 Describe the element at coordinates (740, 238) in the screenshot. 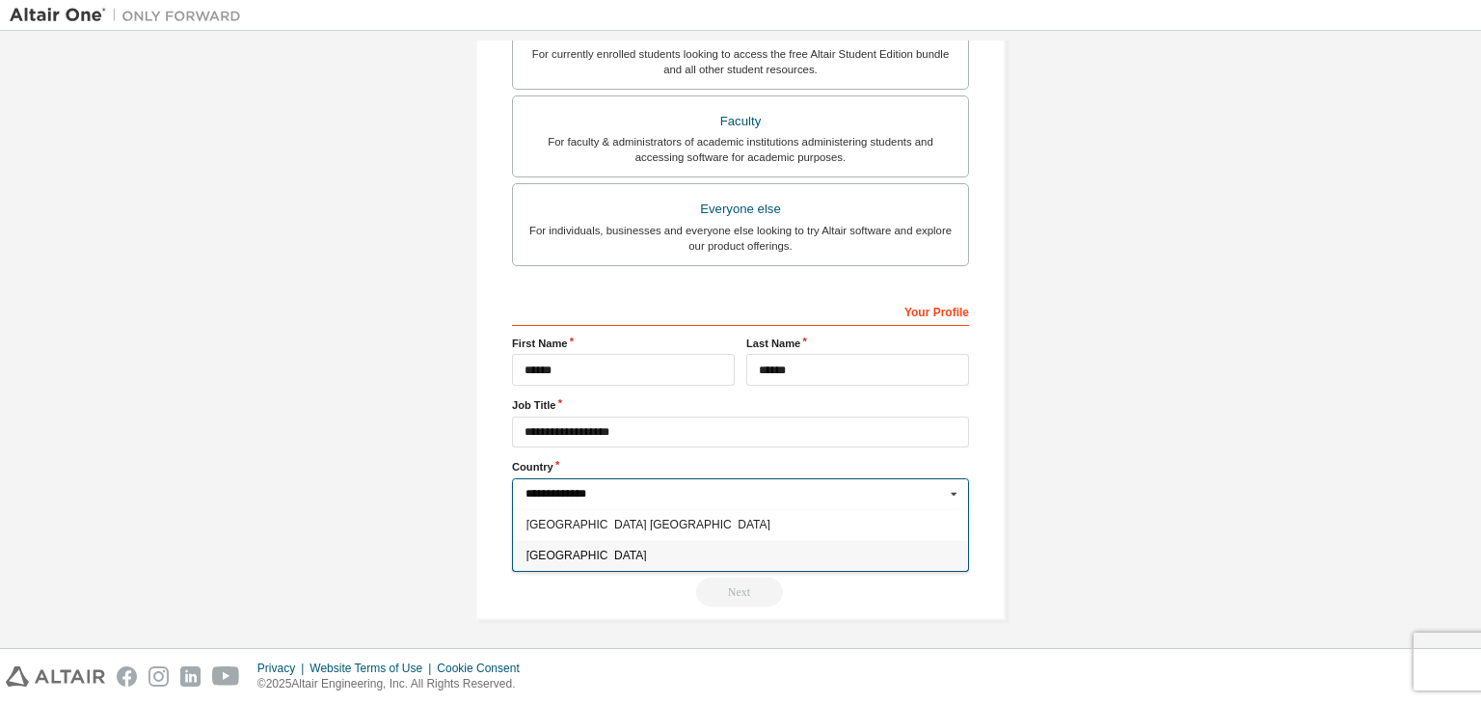

I see `div: For individuals, businesses and everyone else looking to try Altair software and explore our prod...` at that location.